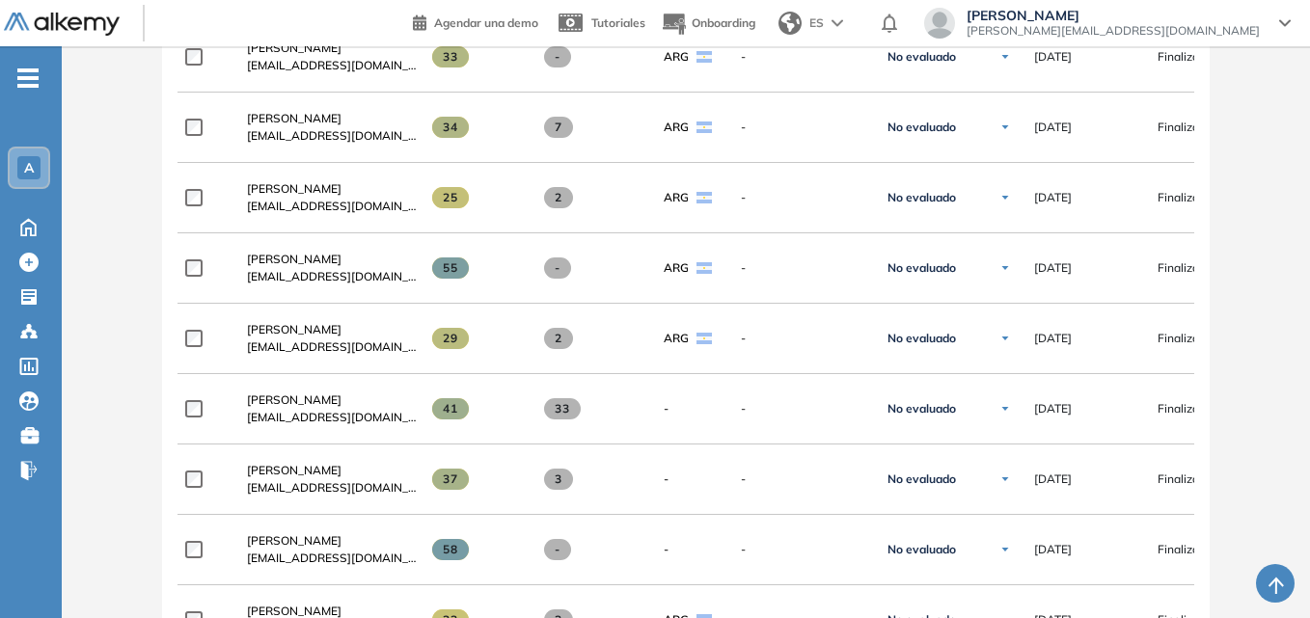 The height and width of the screenshot is (618, 1310). I want to click on span: 25, so click(450, 198).